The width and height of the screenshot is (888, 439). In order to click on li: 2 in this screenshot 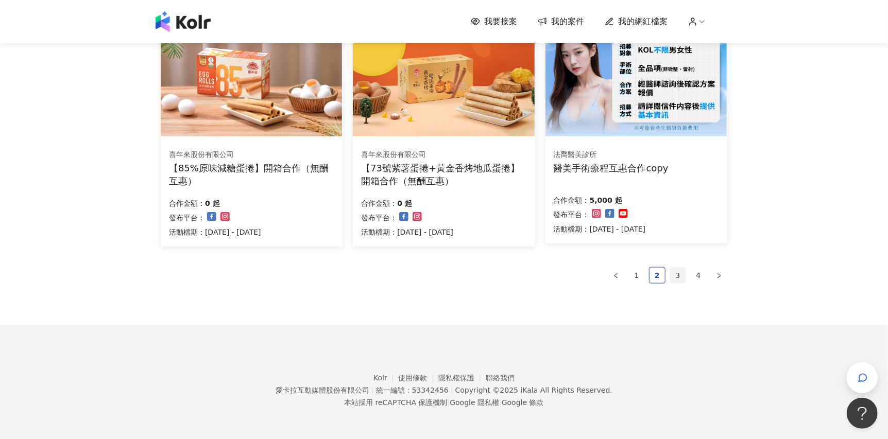, I will do `click(657, 276)`.